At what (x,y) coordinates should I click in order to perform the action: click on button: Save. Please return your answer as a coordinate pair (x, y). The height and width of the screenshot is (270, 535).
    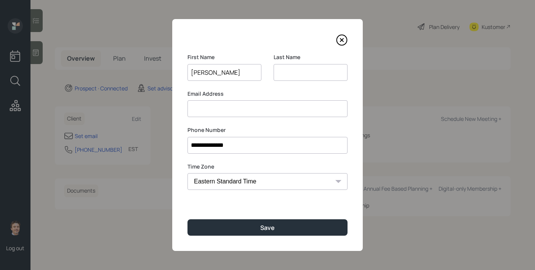
    Looking at the image, I should click on (268, 227).